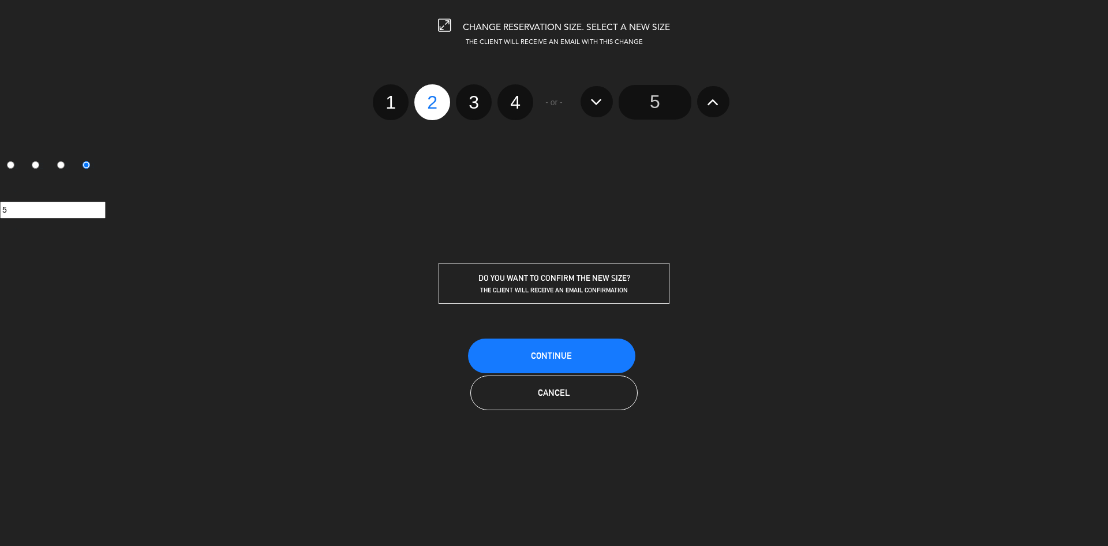 This screenshot has width=1108, height=546. Describe the element at coordinates (566, 28) in the screenshot. I see `span: CHANGE RESERVATION SIZE. SELECT A NEW SIZE` at that location.